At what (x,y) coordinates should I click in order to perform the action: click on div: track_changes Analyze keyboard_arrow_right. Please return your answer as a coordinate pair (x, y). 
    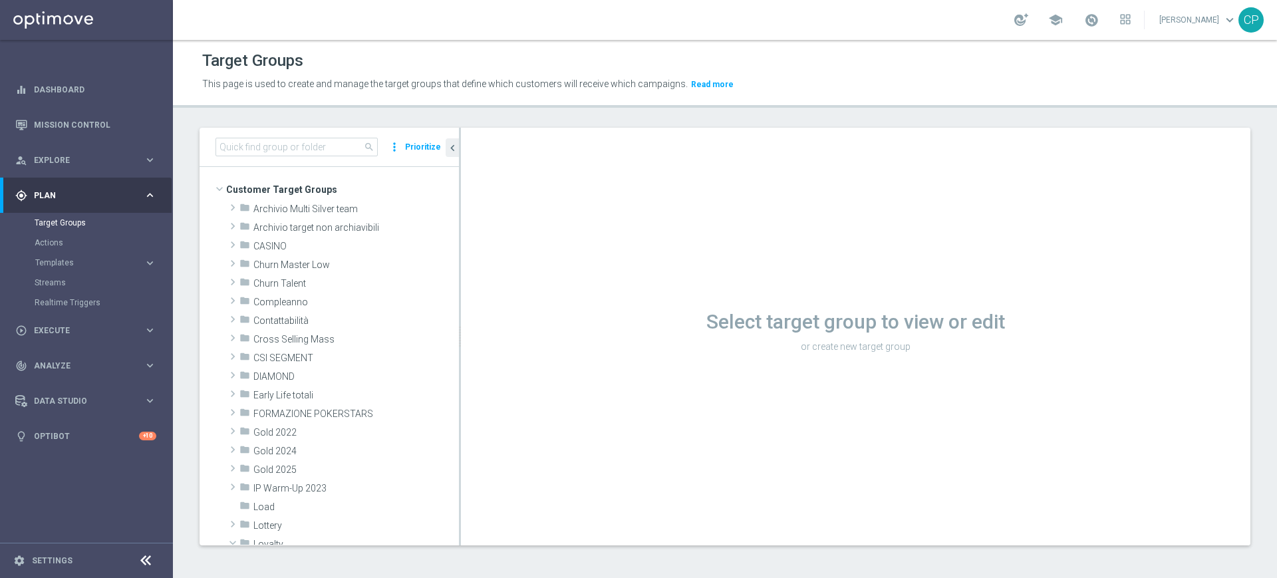
    Looking at the image, I should click on (86, 366).